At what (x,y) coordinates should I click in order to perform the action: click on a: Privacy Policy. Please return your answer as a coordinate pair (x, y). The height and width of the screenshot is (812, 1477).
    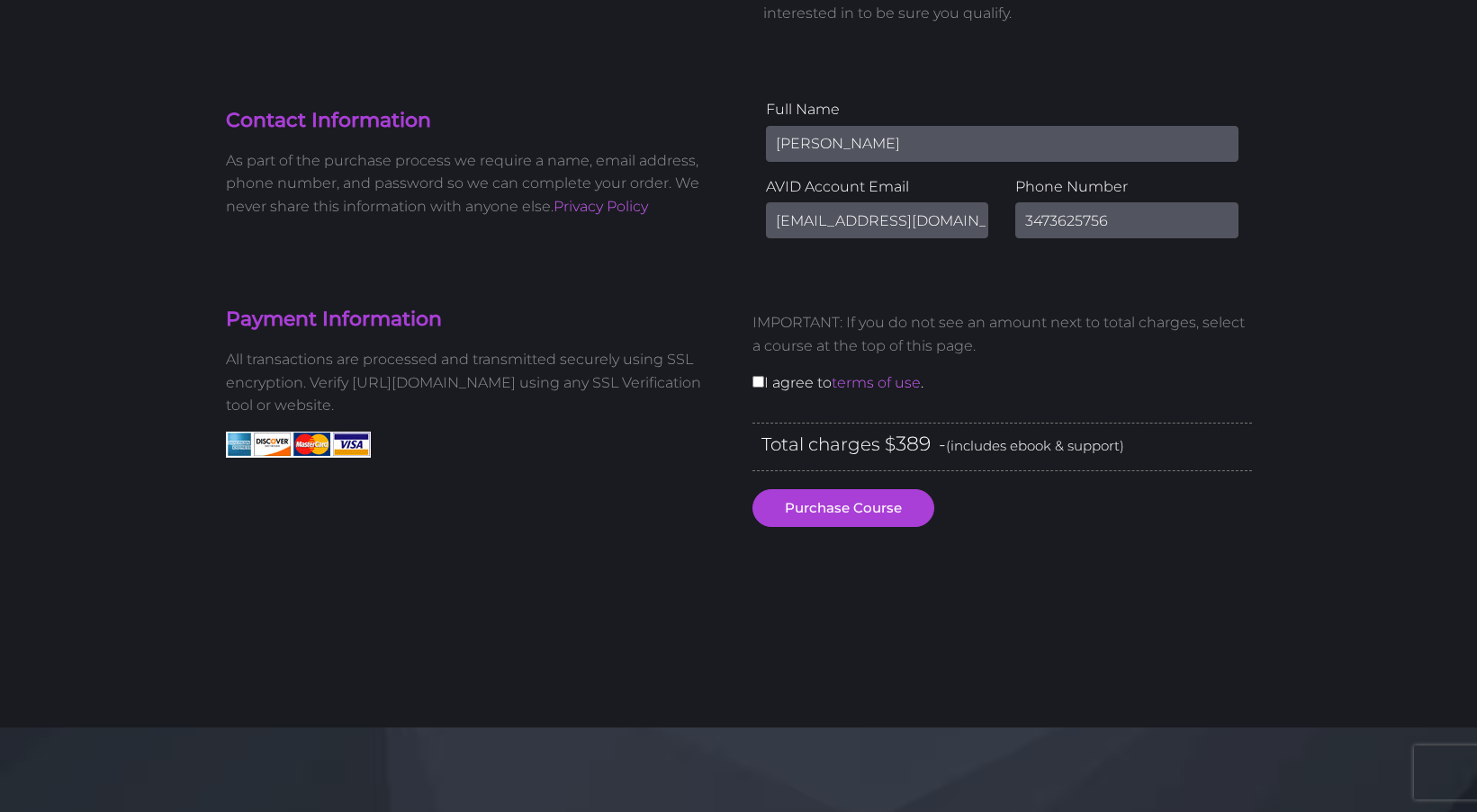
    Looking at the image, I should click on (600, 206).